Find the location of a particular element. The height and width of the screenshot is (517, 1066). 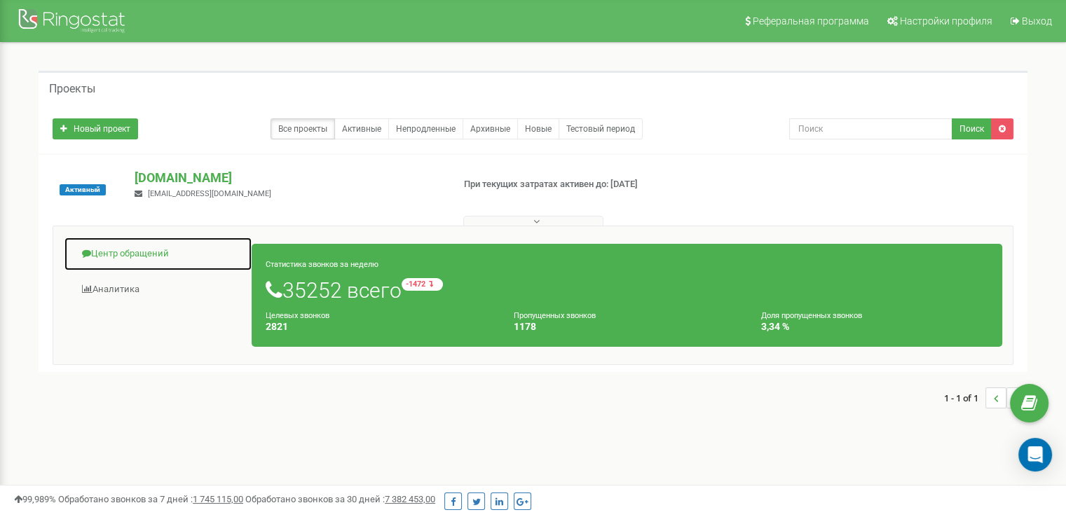

h4: 1178 is located at coordinates (627, 327).